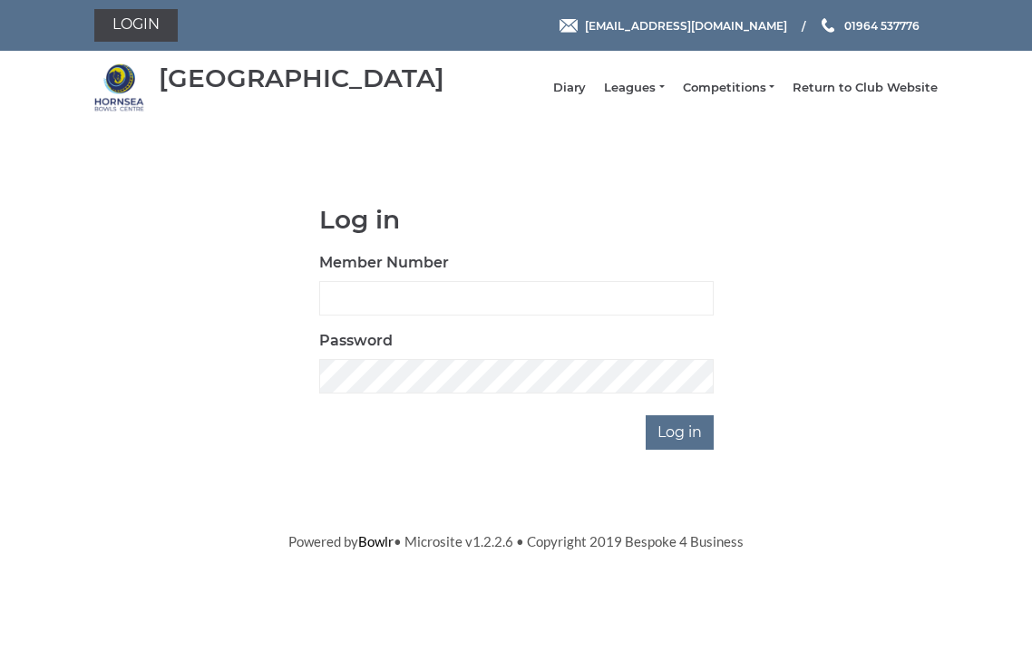 The height and width of the screenshot is (651, 1032). I want to click on img: Phone us, so click(828, 25).